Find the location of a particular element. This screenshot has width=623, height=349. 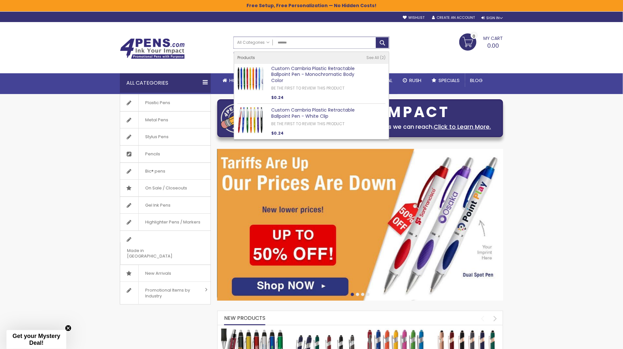

a: Plastic Pens is located at coordinates (165, 103).